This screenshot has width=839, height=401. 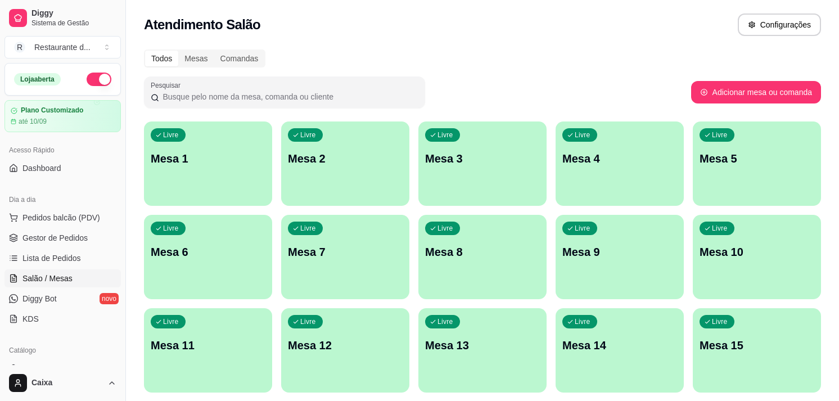 What do you see at coordinates (345, 350) in the screenshot?
I see `button: LivreMesa 12` at bounding box center [345, 350].